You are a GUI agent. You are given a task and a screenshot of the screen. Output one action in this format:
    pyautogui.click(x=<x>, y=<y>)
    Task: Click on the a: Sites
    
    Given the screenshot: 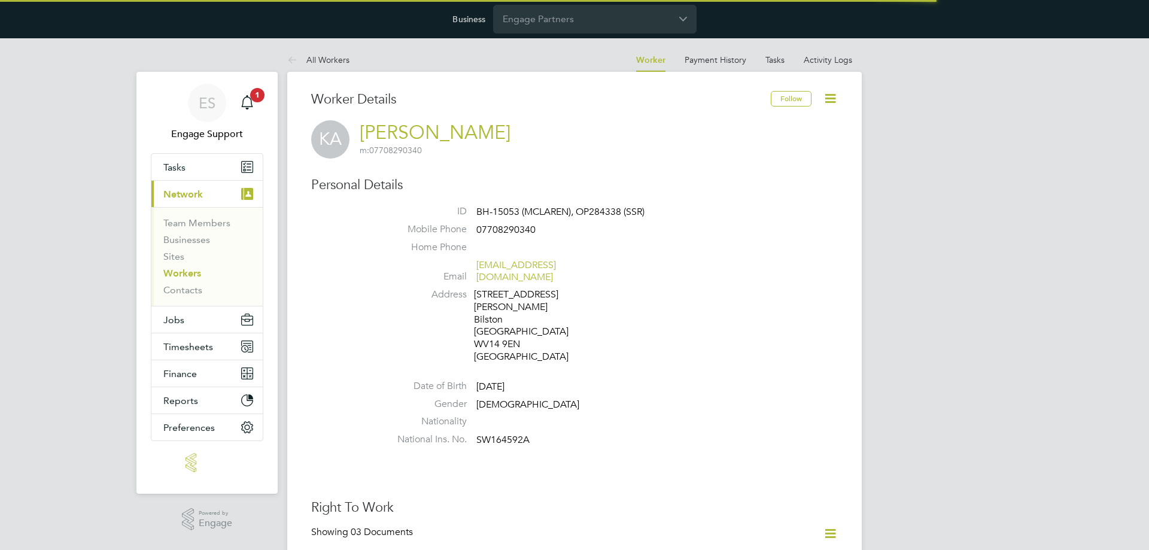 What is the action you would take?
    pyautogui.click(x=174, y=256)
    